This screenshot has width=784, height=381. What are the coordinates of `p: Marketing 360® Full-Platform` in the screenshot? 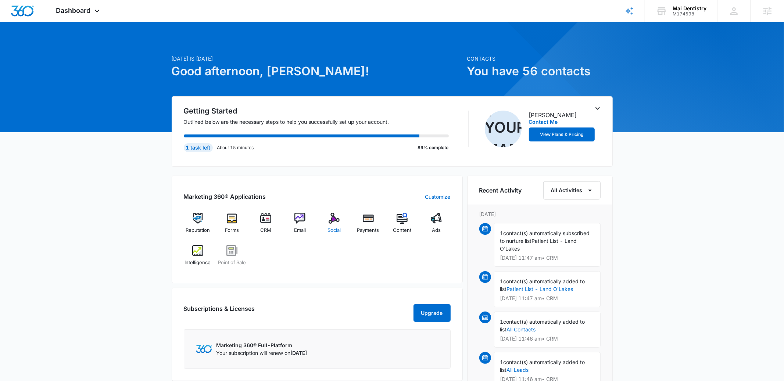 It's located at (262, 345).